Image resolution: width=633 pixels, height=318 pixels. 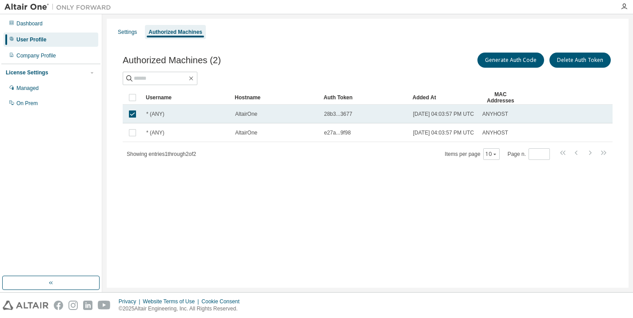 What do you see at coordinates (511, 60) in the screenshot?
I see `button: Generate Auth Code` at bounding box center [511, 60].